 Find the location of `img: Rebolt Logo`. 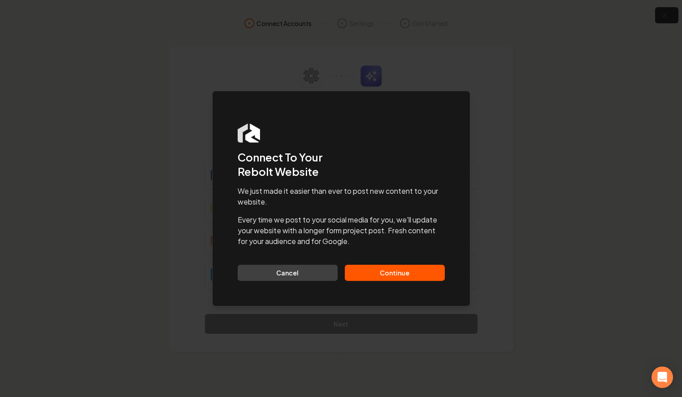

img: Rebolt Logo is located at coordinates (249, 133).